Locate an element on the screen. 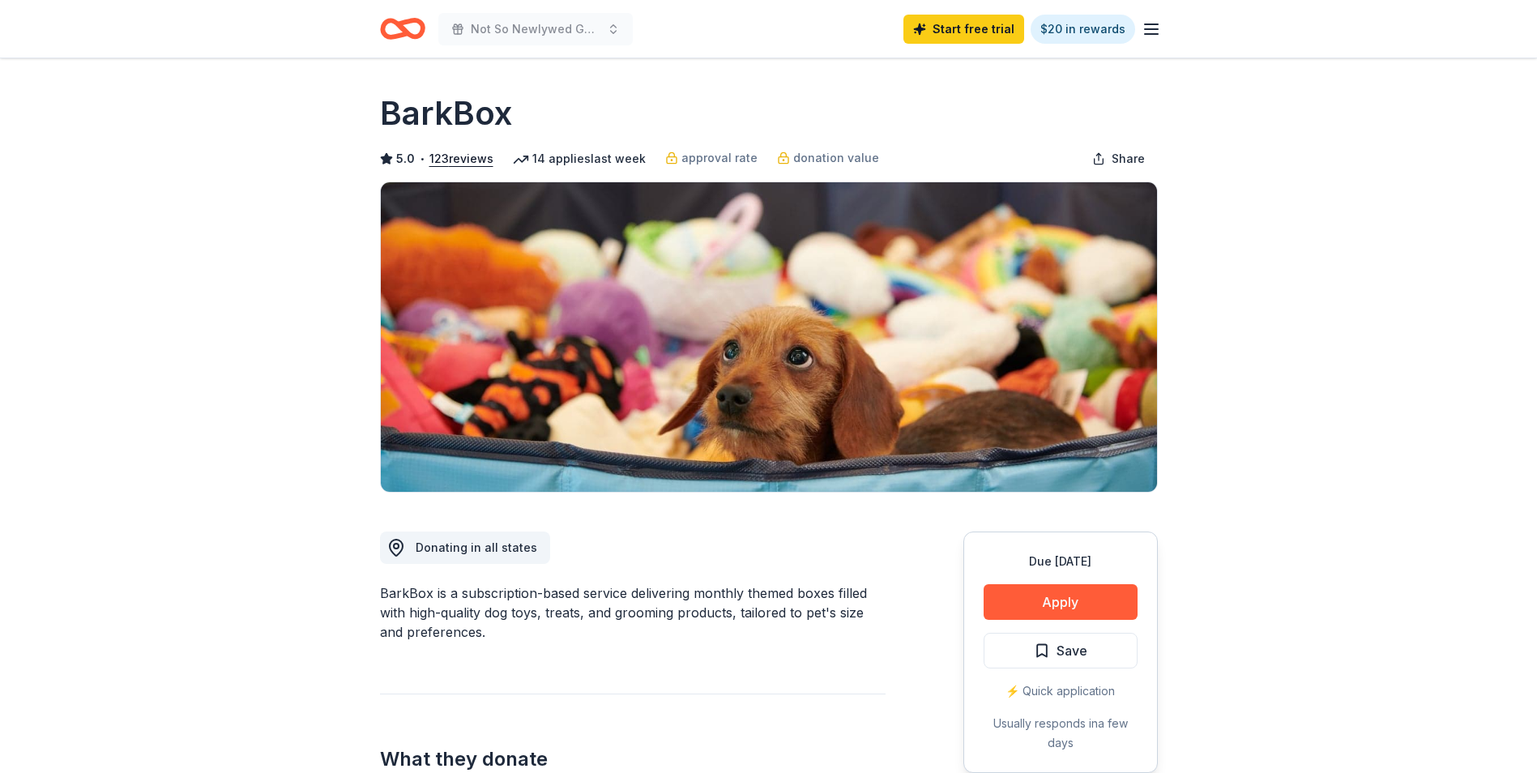 This screenshot has width=1537, height=773. span: 5.0 is located at coordinates (405, 159).